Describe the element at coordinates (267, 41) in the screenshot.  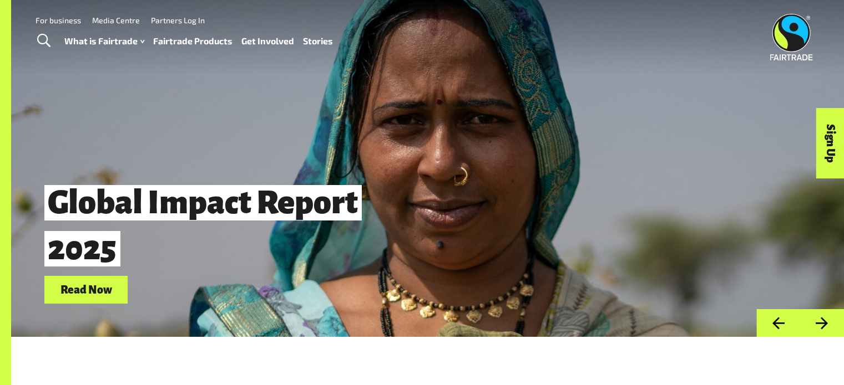
I see `a: Get Involved` at that location.